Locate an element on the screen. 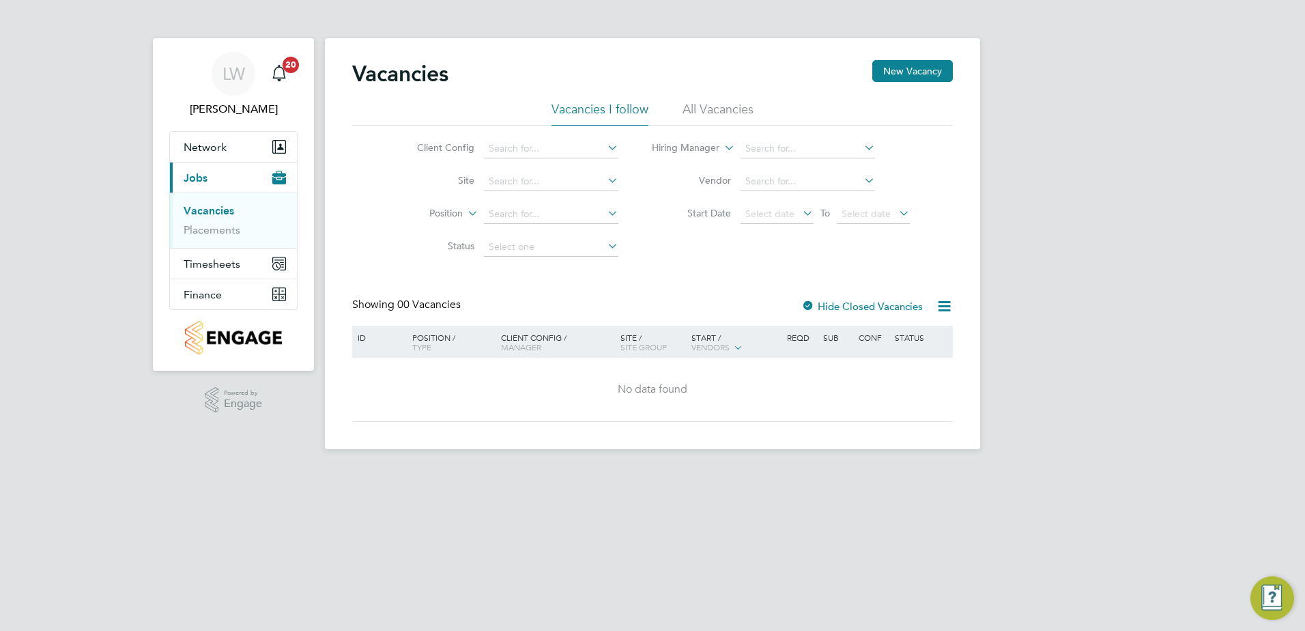  h2: Vacancies is located at coordinates (400, 74).